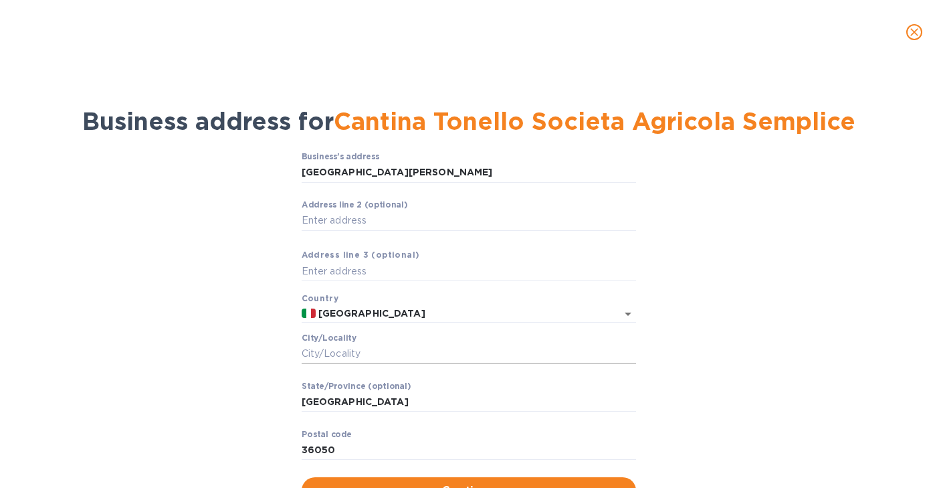 Image resolution: width=937 pixels, height=488 pixels. What do you see at coordinates (457, 313) in the screenshot?
I see `input: Enter сountry` at bounding box center [457, 313].